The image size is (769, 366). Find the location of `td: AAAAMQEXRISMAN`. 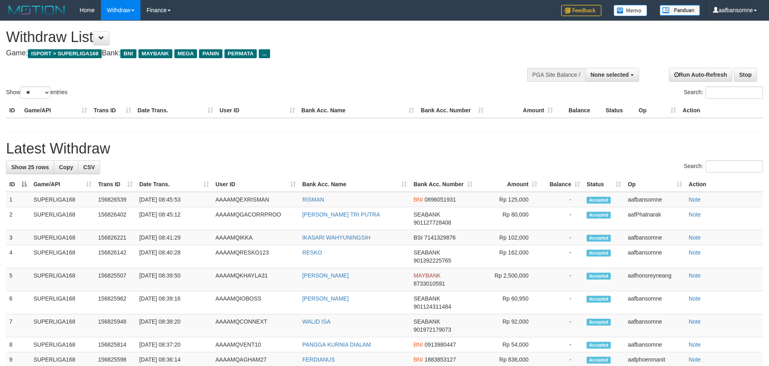

td: AAAAMQEXRISMAN is located at coordinates (255, 199).